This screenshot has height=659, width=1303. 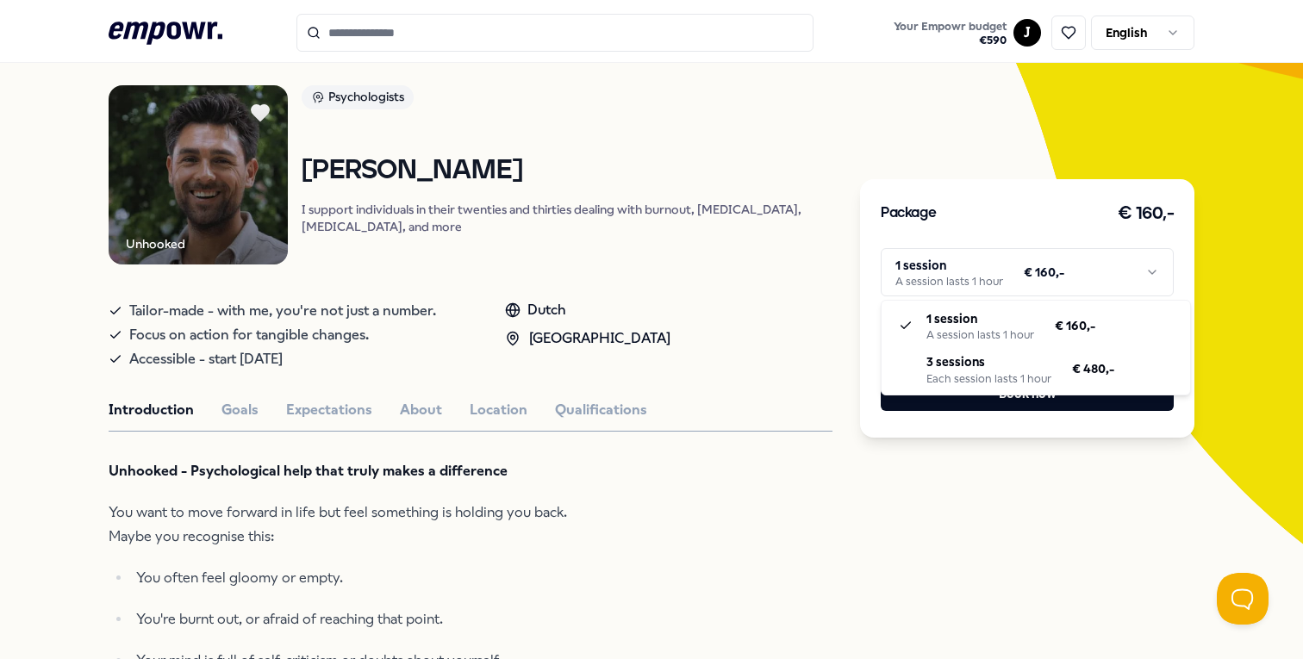 What do you see at coordinates (980, 319) in the screenshot?
I see `p: 1 session` at bounding box center [980, 319].